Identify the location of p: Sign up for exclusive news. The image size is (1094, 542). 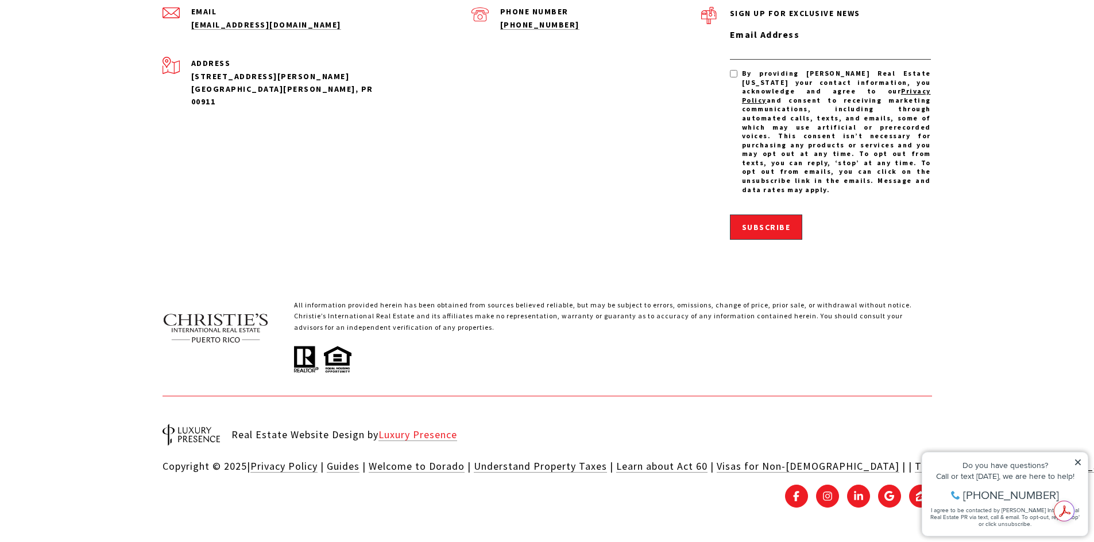
(830, 13).